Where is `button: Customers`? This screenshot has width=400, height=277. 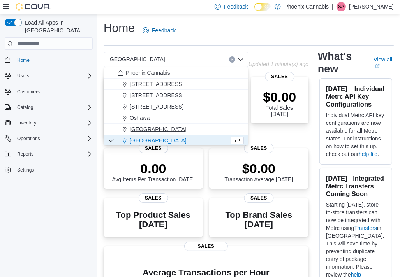
button: Customers is located at coordinates (49, 91).